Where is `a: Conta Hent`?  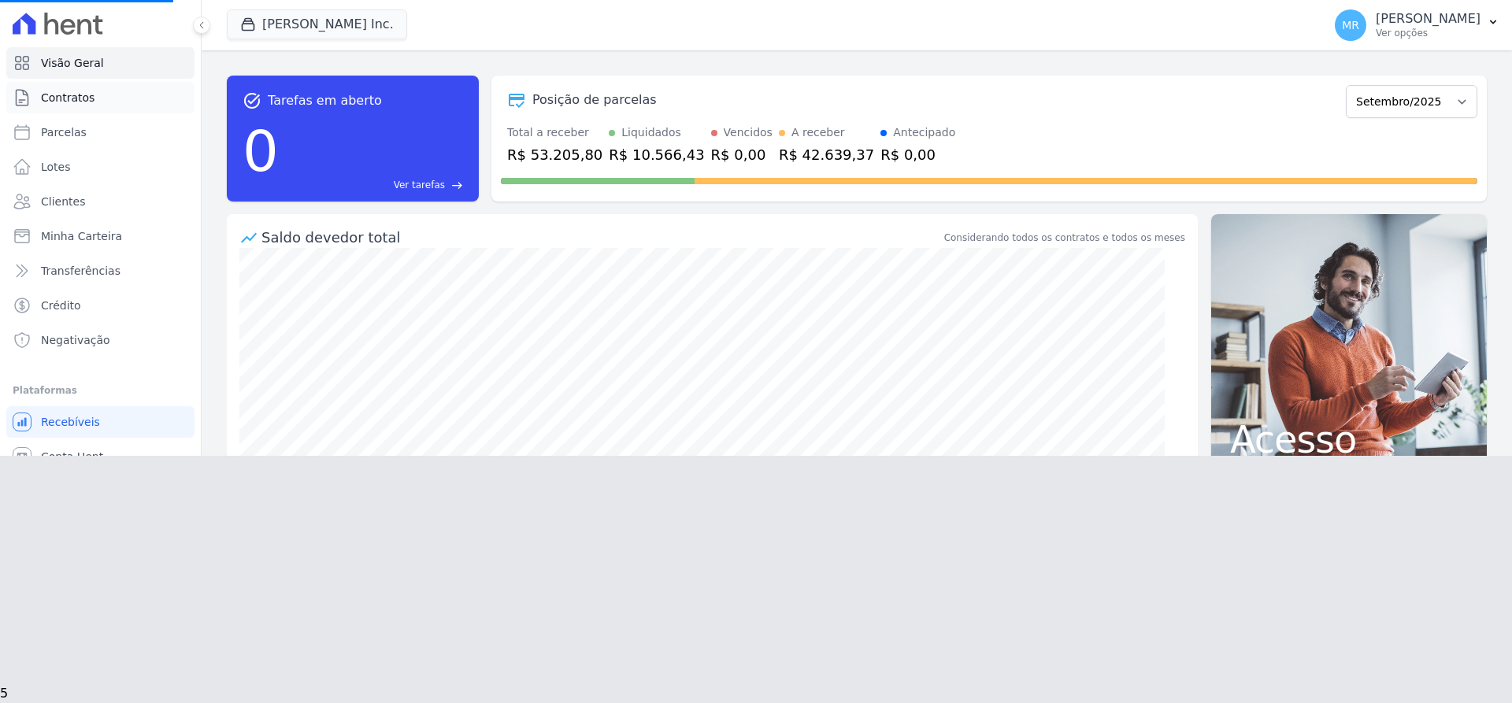
a: Conta Hent is located at coordinates (100, 457).